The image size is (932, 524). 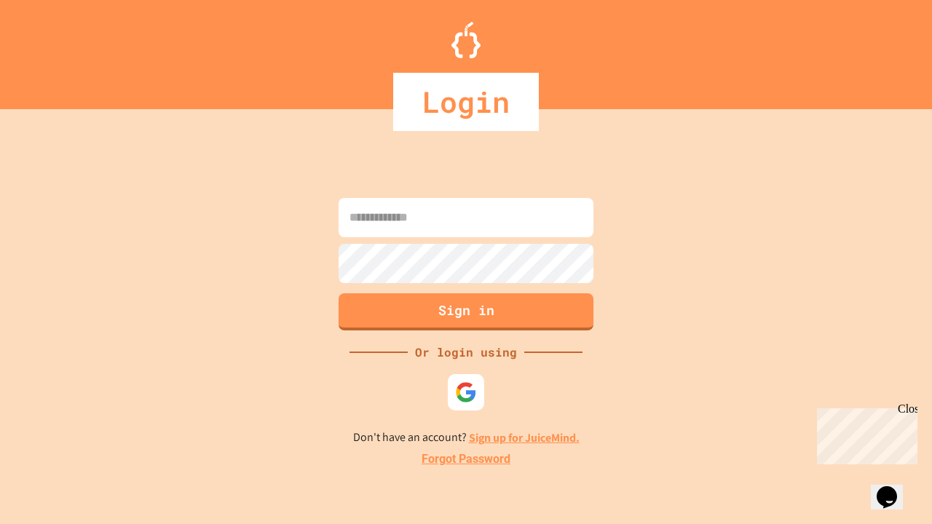 What do you see at coordinates (524, 438) in the screenshot?
I see `a: Sign up for JuiceMind.` at bounding box center [524, 438].